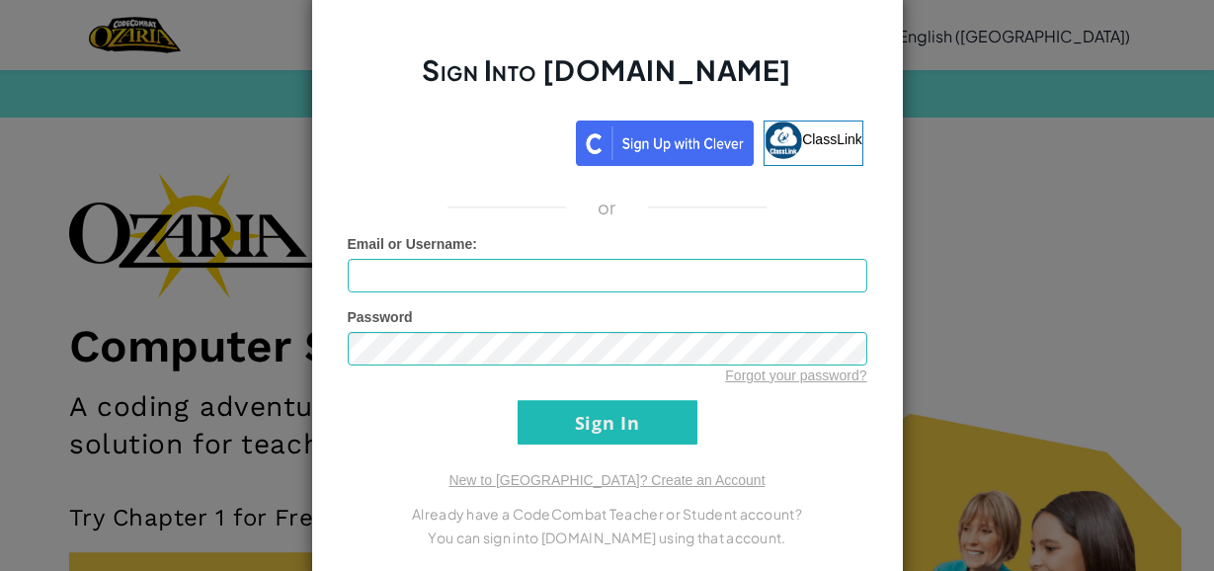 The width and height of the screenshot is (1214, 571). What do you see at coordinates (410, 244) in the screenshot?
I see `span: Email or Username` at bounding box center [410, 244].